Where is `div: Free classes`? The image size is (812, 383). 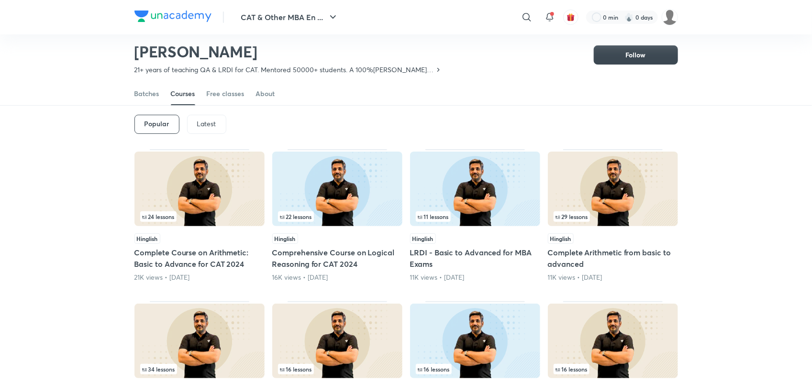 div: Free classes is located at coordinates (225, 94).